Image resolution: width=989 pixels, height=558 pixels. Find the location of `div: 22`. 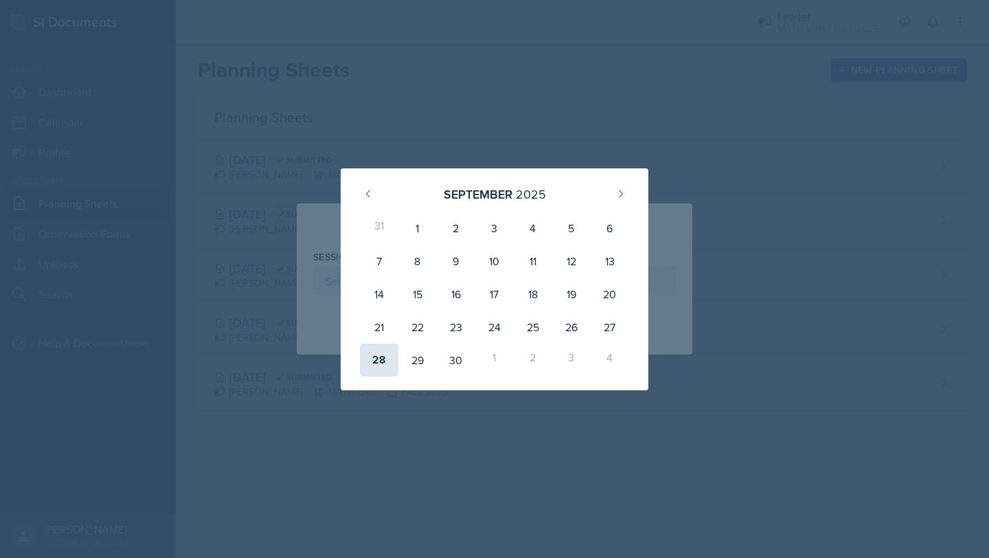

div: 22 is located at coordinates (418, 327).